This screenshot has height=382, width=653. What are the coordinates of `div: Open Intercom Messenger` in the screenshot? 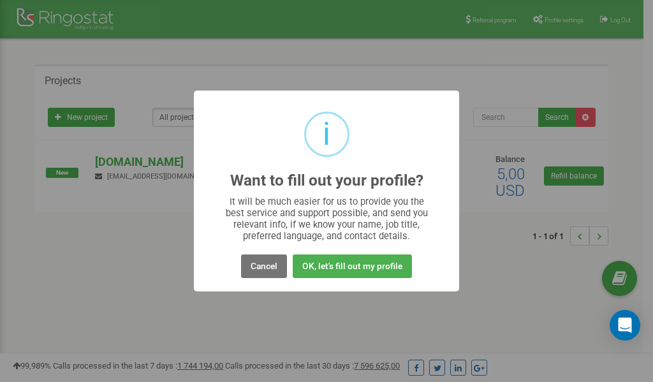 It's located at (625, 325).